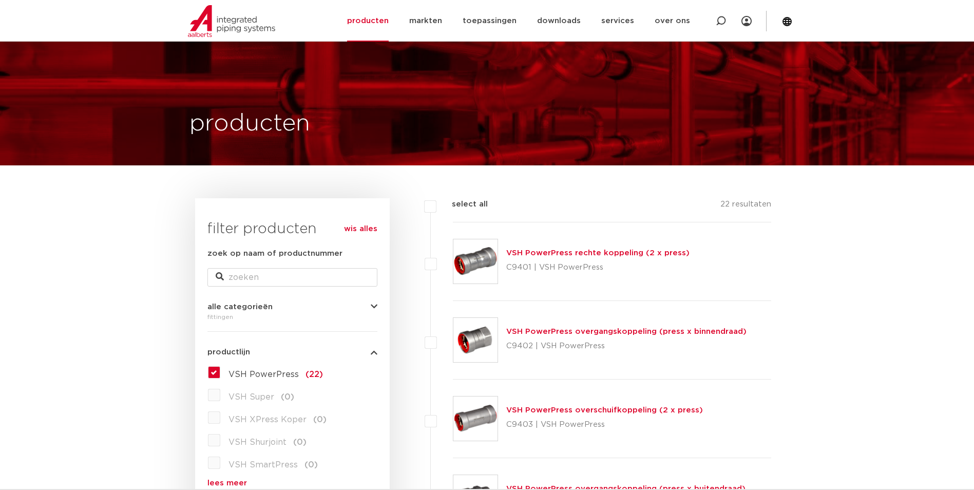 The height and width of the screenshot is (490, 974). What do you see at coordinates (292, 277) in the screenshot?
I see `input: zoeken` at bounding box center [292, 277].